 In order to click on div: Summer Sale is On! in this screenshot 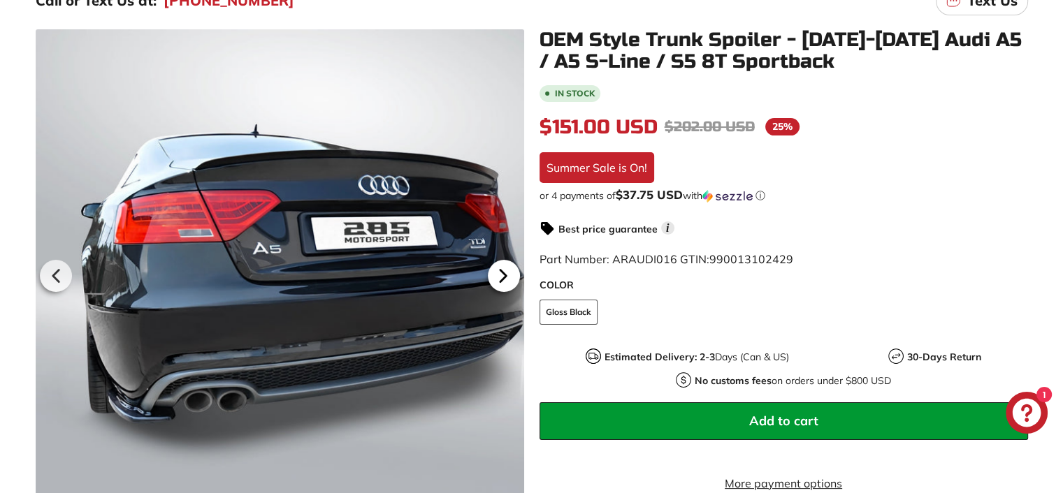, I will do `click(597, 168)`.